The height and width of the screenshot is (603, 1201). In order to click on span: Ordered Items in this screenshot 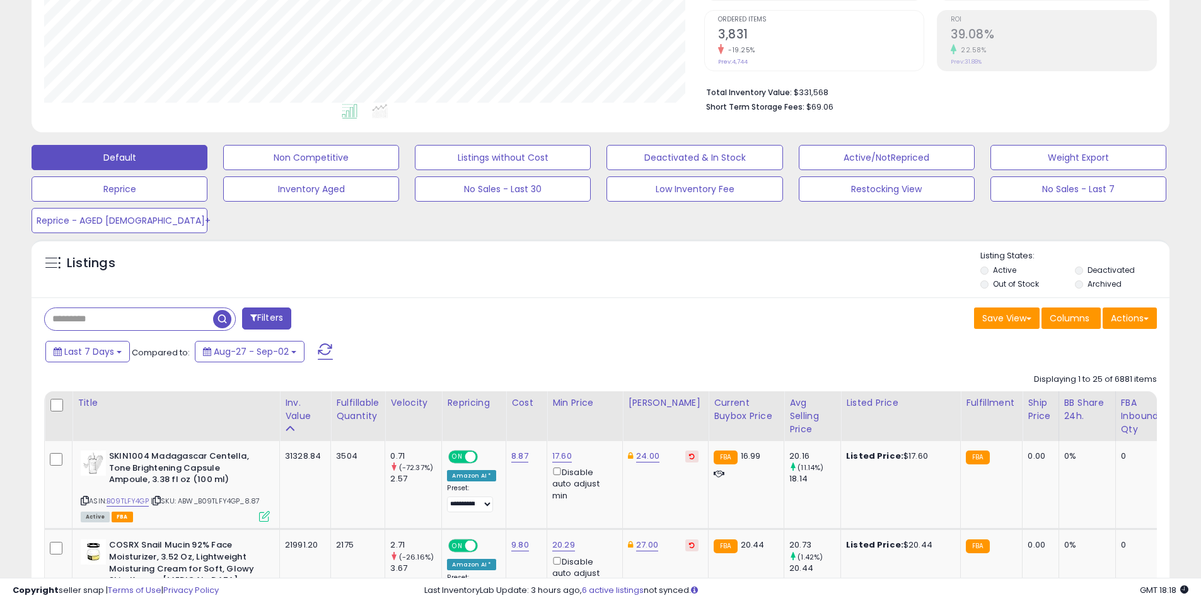, I will do `click(821, 20)`.